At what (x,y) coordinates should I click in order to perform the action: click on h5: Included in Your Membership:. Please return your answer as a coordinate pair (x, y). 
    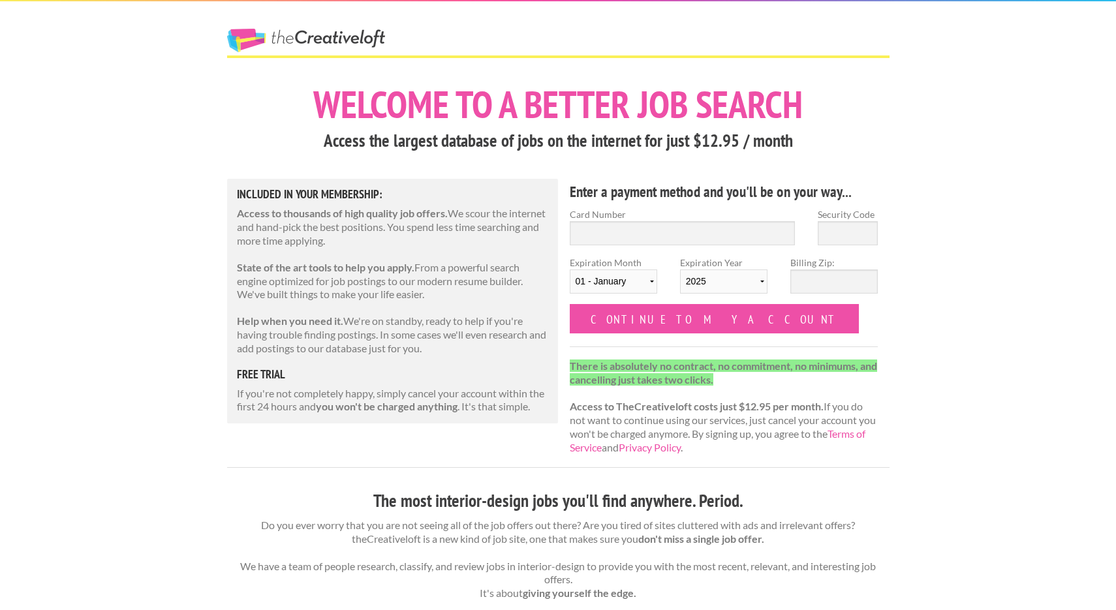
    Looking at the image, I should click on (393, 194).